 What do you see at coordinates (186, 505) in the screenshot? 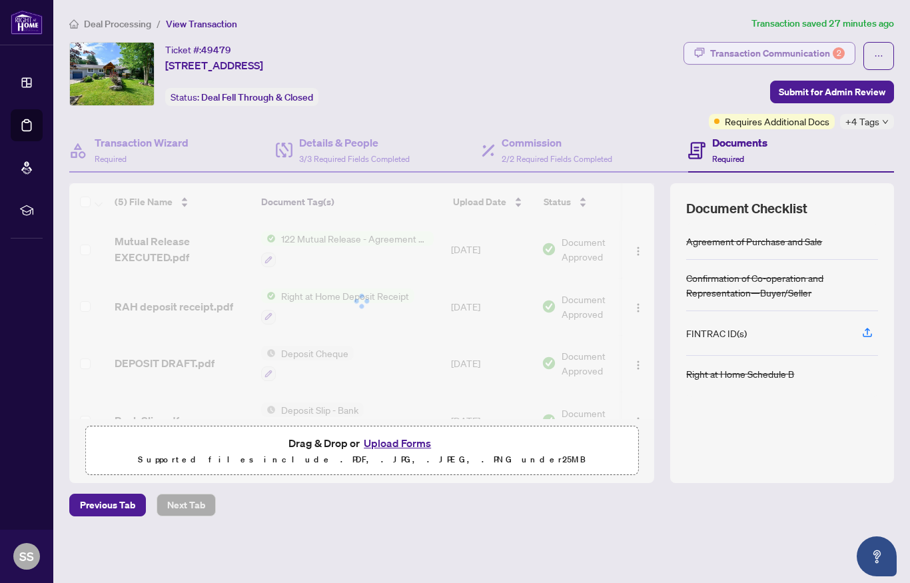
I see `button: Next Tab` at bounding box center [186, 505].